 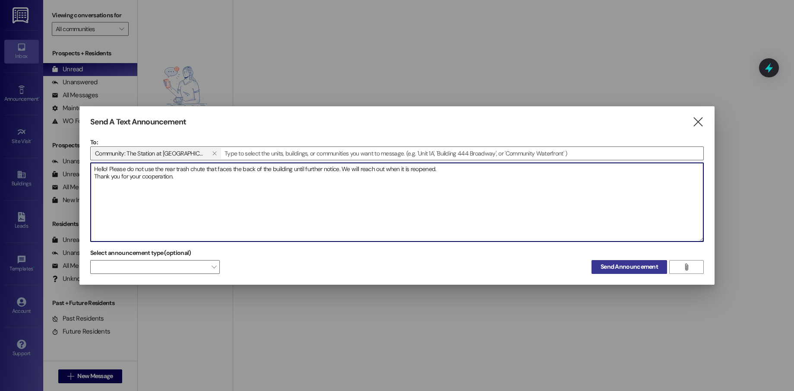 What do you see at coordinates (150, 153) in the screenshot?
I see `span: Community: The Station at Willow Grove` at bounding box center [150, 153].